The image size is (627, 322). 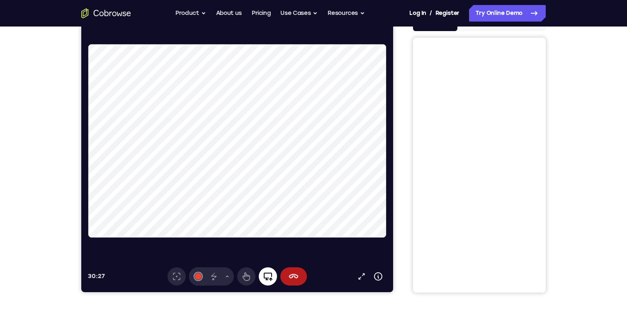 What do you see at coordinates (106, 13) in the screenshot?
I see `a: Go to the home page` at bounding box center [106, 13].